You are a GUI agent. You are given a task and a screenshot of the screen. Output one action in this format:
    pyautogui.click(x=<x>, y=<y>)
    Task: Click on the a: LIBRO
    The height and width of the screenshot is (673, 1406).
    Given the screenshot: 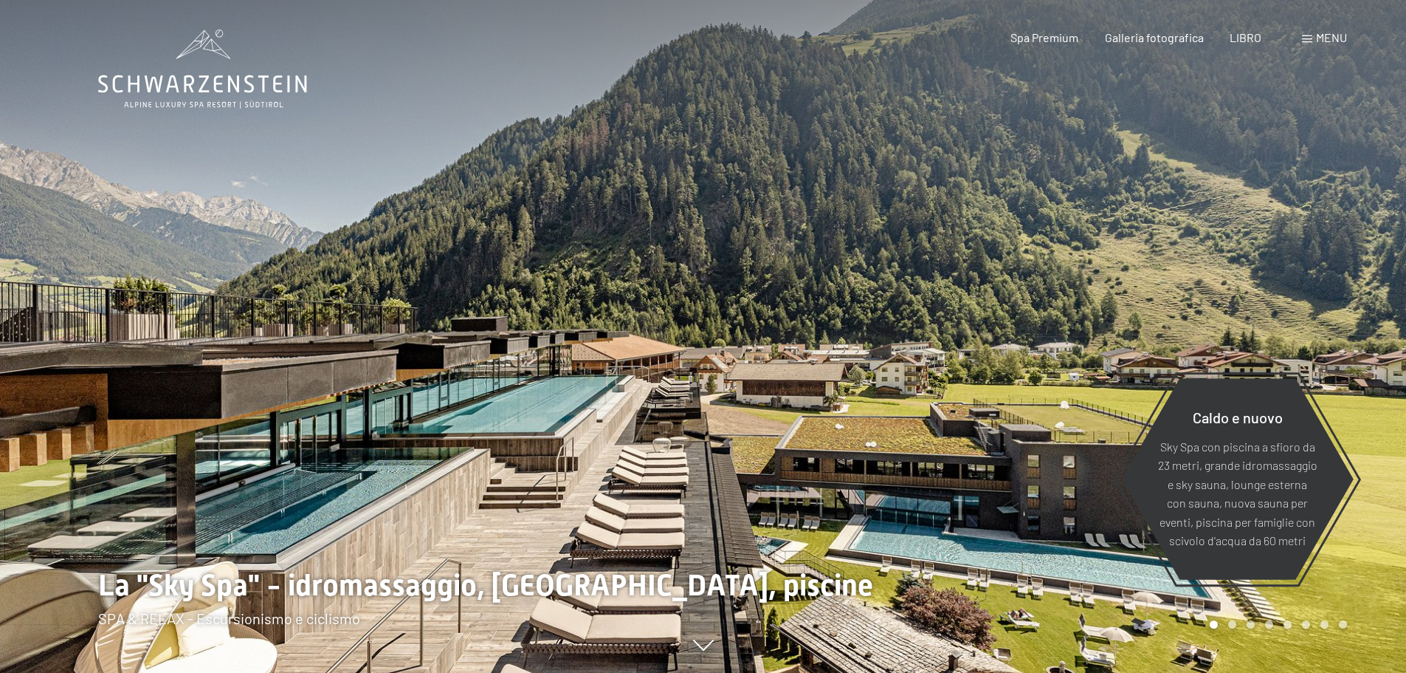 What is the action you would take?
    pyautogui.click(x=1245, y=37)
    